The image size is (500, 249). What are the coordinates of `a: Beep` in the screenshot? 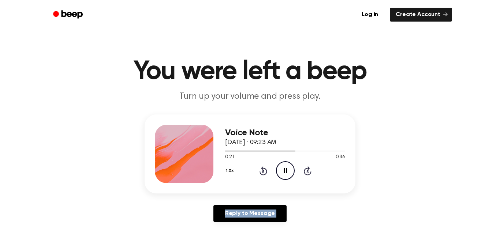 It's located at (68, 15).